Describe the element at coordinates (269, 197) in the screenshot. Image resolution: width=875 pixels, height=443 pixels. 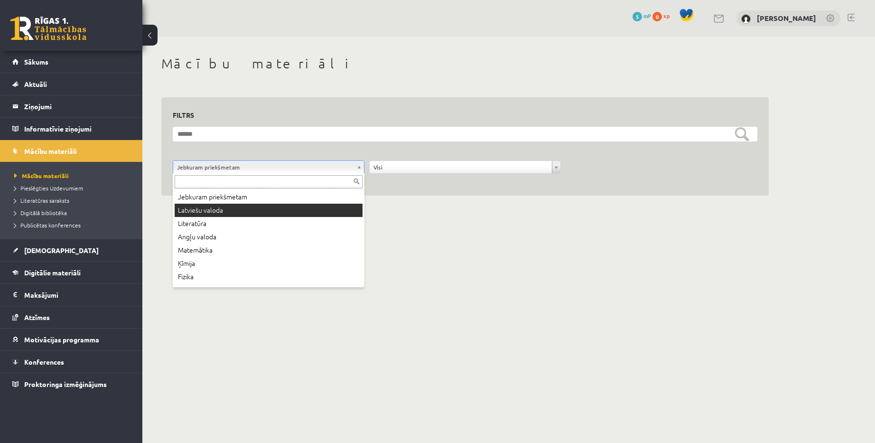
I see `div: Jebkuram priekšmetam` at that location.